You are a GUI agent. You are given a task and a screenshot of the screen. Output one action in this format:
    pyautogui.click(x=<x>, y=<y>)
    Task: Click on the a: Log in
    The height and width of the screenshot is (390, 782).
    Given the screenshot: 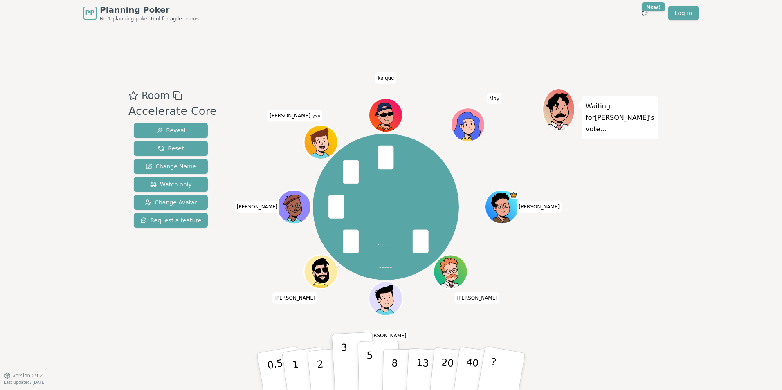 What is the action you would take?
    pyautogui.click(x=684, y=13)
    